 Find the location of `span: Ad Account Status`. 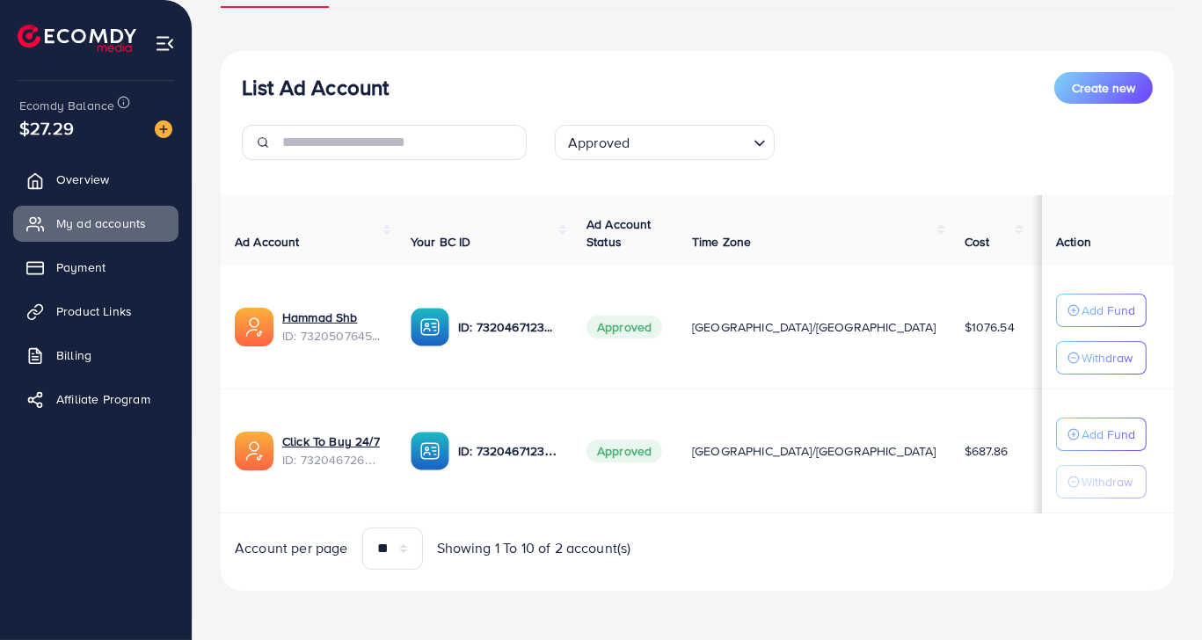

span: Ad Account Status is located at coordinates (619, 233).